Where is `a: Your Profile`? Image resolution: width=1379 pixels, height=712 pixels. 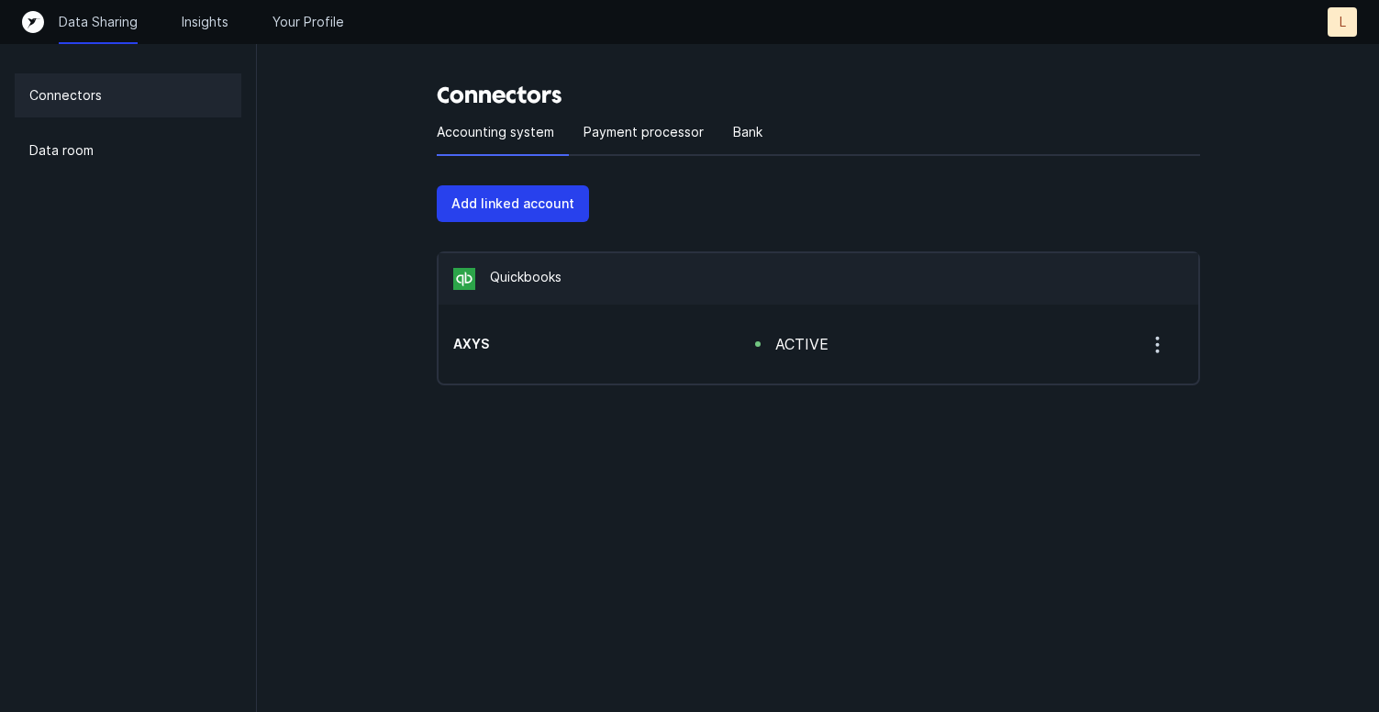 a: Your Profile is located at coordinates (308, 22).